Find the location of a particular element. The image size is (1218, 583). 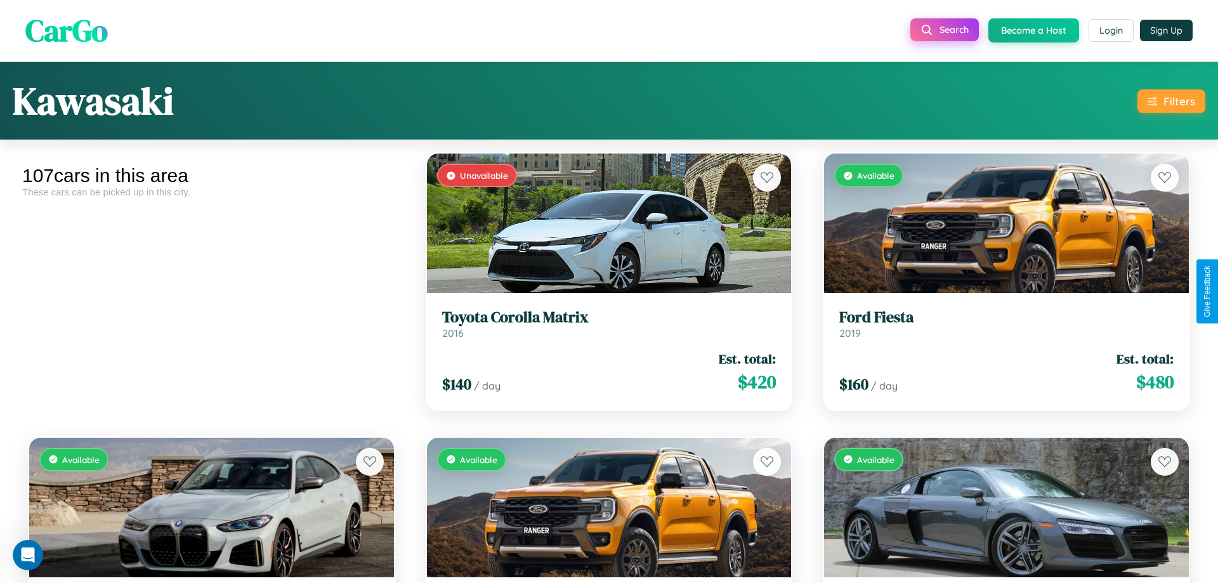

button: Login is located at coordinates (1110, 30).